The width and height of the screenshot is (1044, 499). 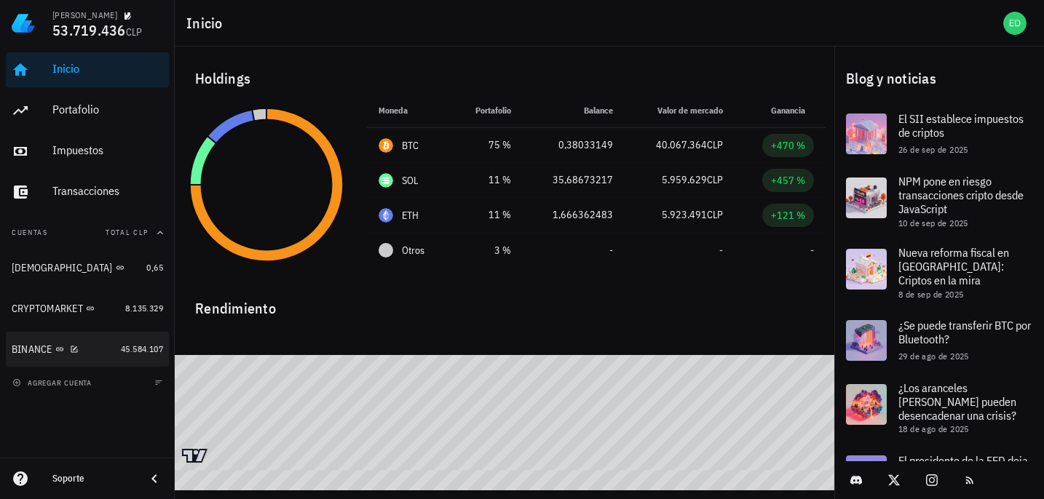 I want to click on span: 0,65, so click(x=154, y=267).